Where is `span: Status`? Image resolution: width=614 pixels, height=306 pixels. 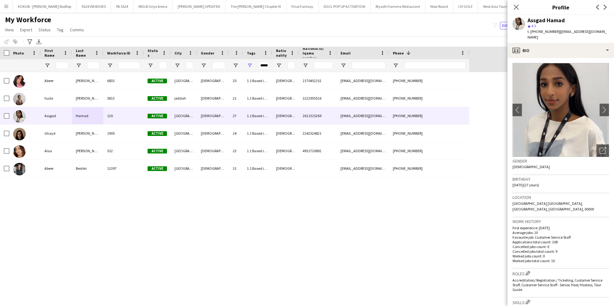
span: Status is located at coordinates (153, 53).